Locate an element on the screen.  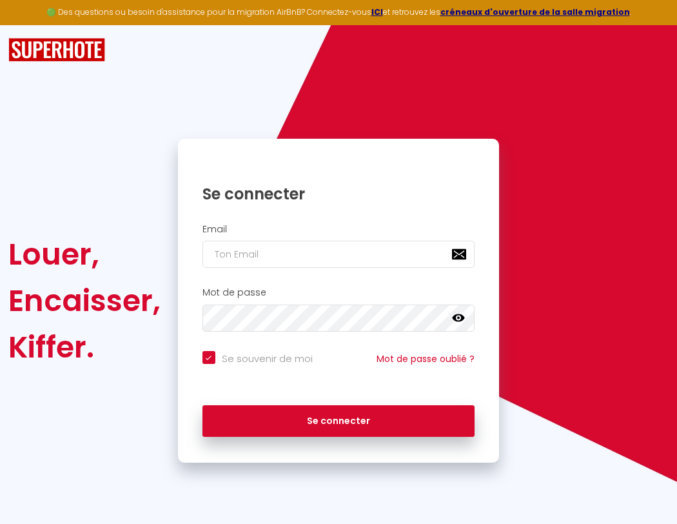
strong: ICI is located at coordinates (377, 12).